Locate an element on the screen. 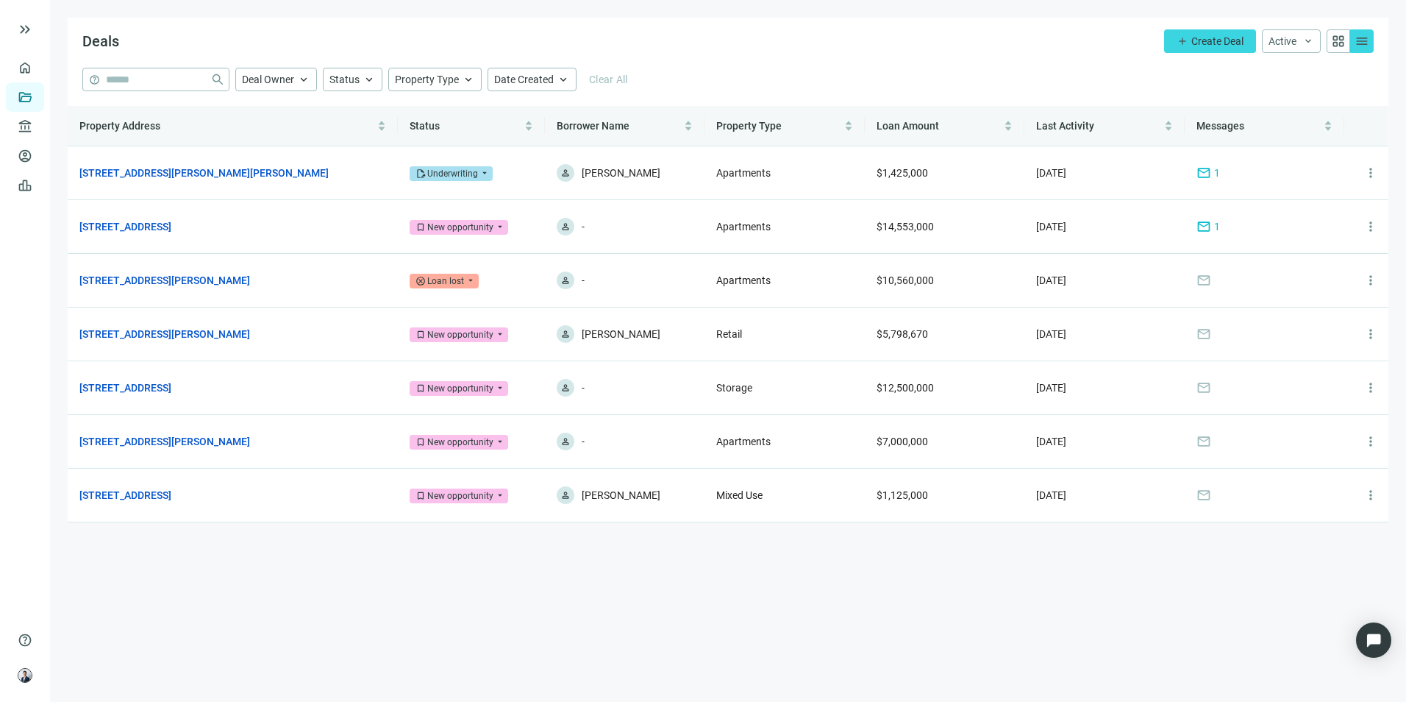 Image resolution: width=1406 pixels, height=702 pixels. span: Active is located at coordinates (1283, 41).